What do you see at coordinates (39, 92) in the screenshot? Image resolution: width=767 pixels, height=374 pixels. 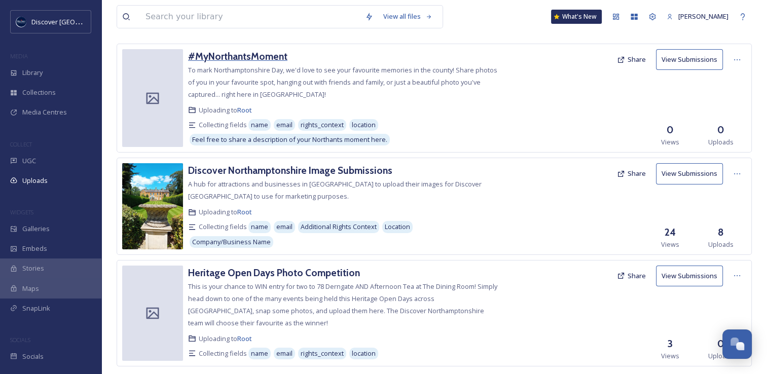 I see `span: Collections` at bounding box center [39, 92].